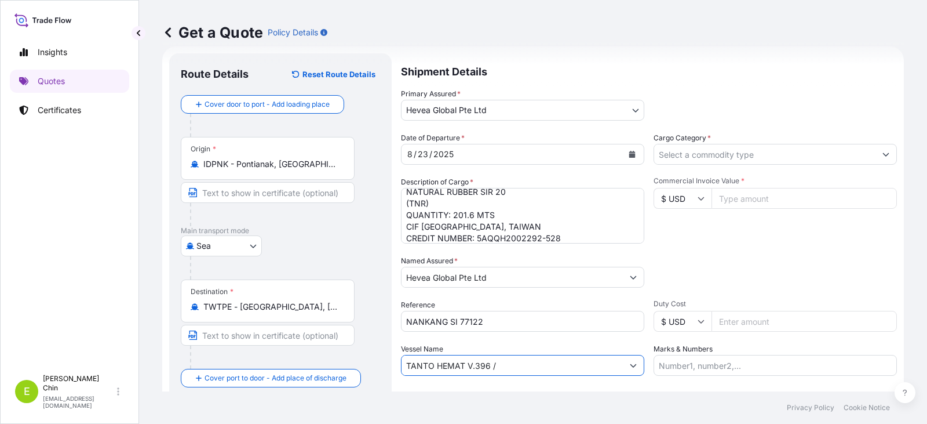 Image resolution: width=927 pixels, height=424 pixels. I want to click on span: Date of Departure, so click(433, 138).